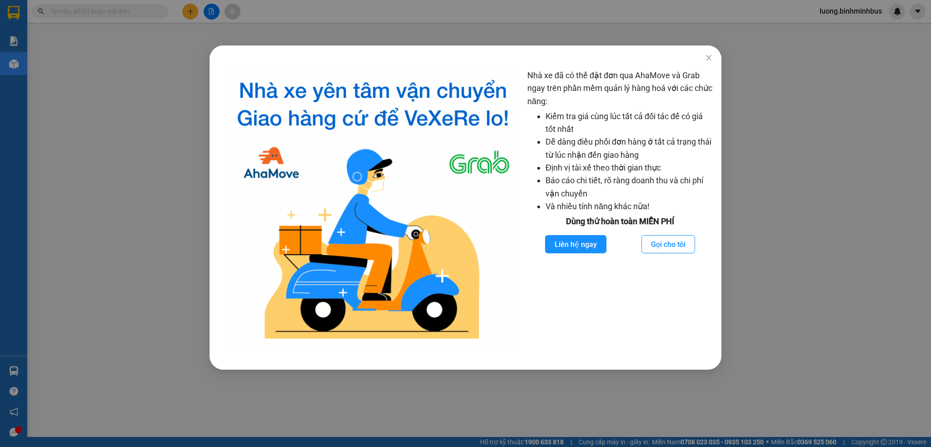 This screenshot has height=447, width=931. What do you see at coordinates (575, 244) in the screenshot?
I see `span: Liên hệ ngay` at bounding box center [575, 244].